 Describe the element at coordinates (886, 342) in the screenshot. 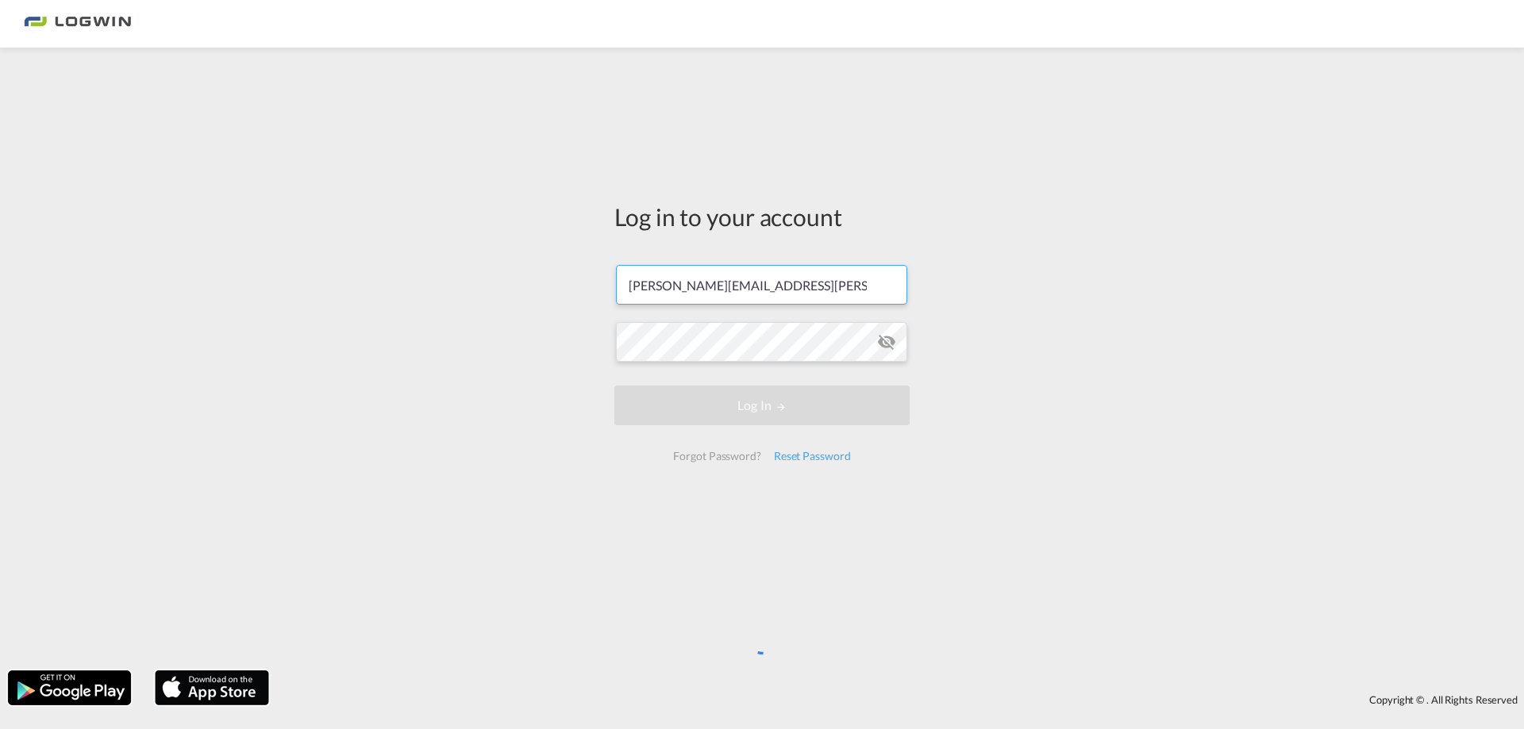

I see `md-icon: icon-eye-off` at that location.